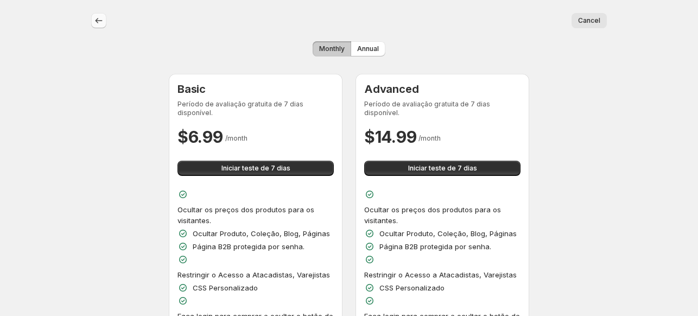  I want to click on button: Cancel, so click(589, 21).